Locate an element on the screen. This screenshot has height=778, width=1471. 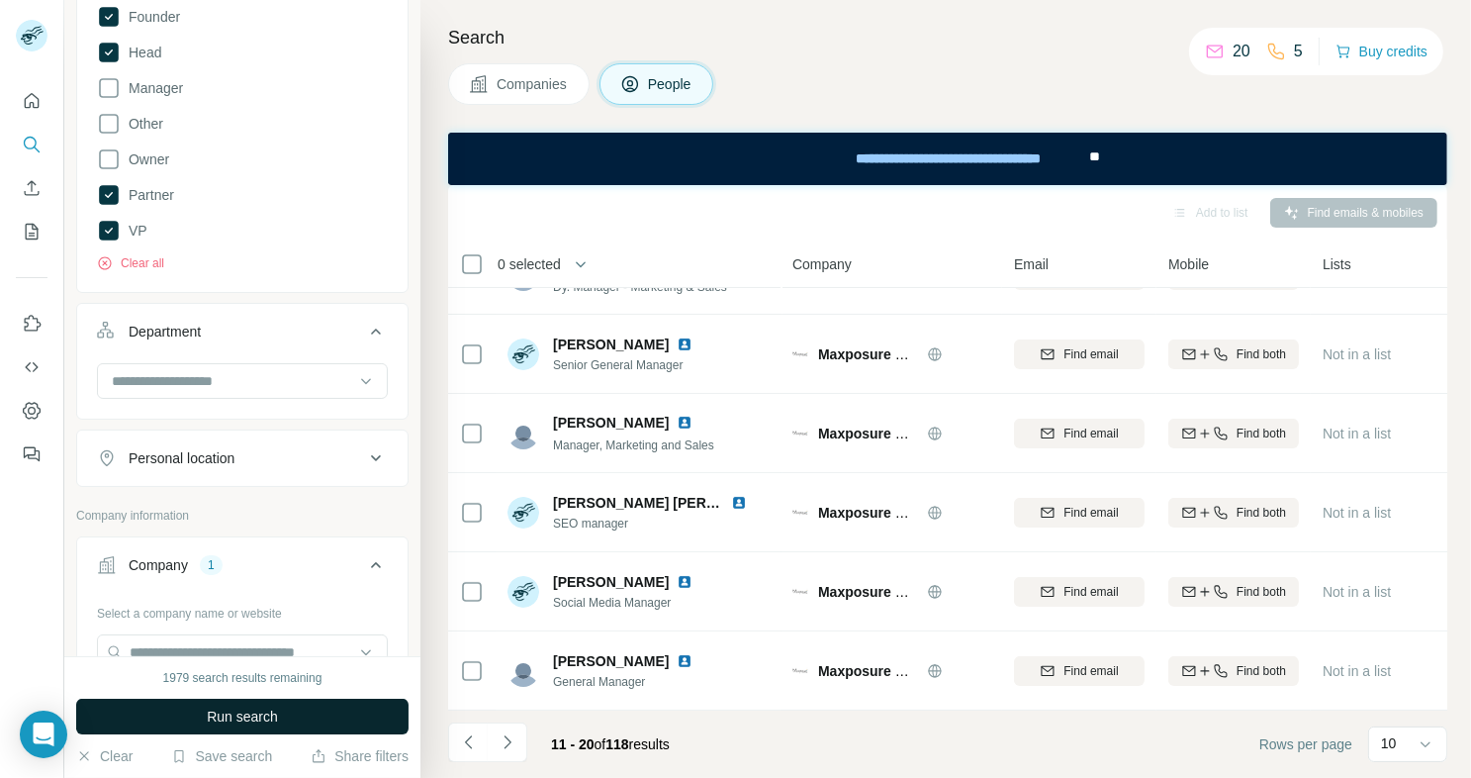
button: Feedback is located at coordinates (32, 454).